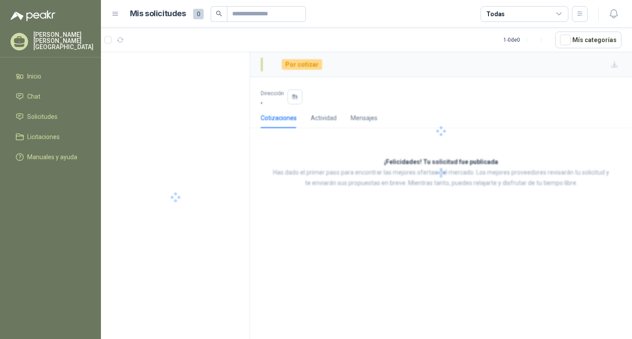 The image size is (632, 339). Describe the element at coordinates (33, 16) in the screenshot. I see `img: Logo peakr` at that location.